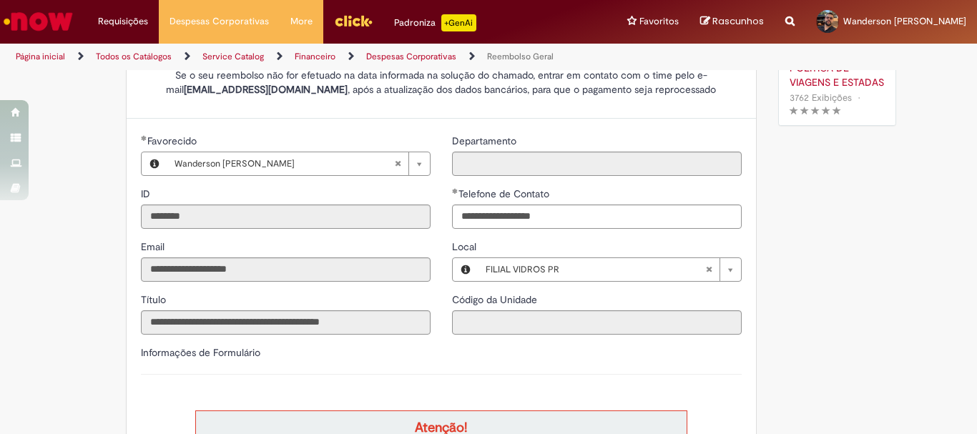 Image resolution: width=977 pixels, height=434 pixels. I want to click on span: Local, so click(466, 247).